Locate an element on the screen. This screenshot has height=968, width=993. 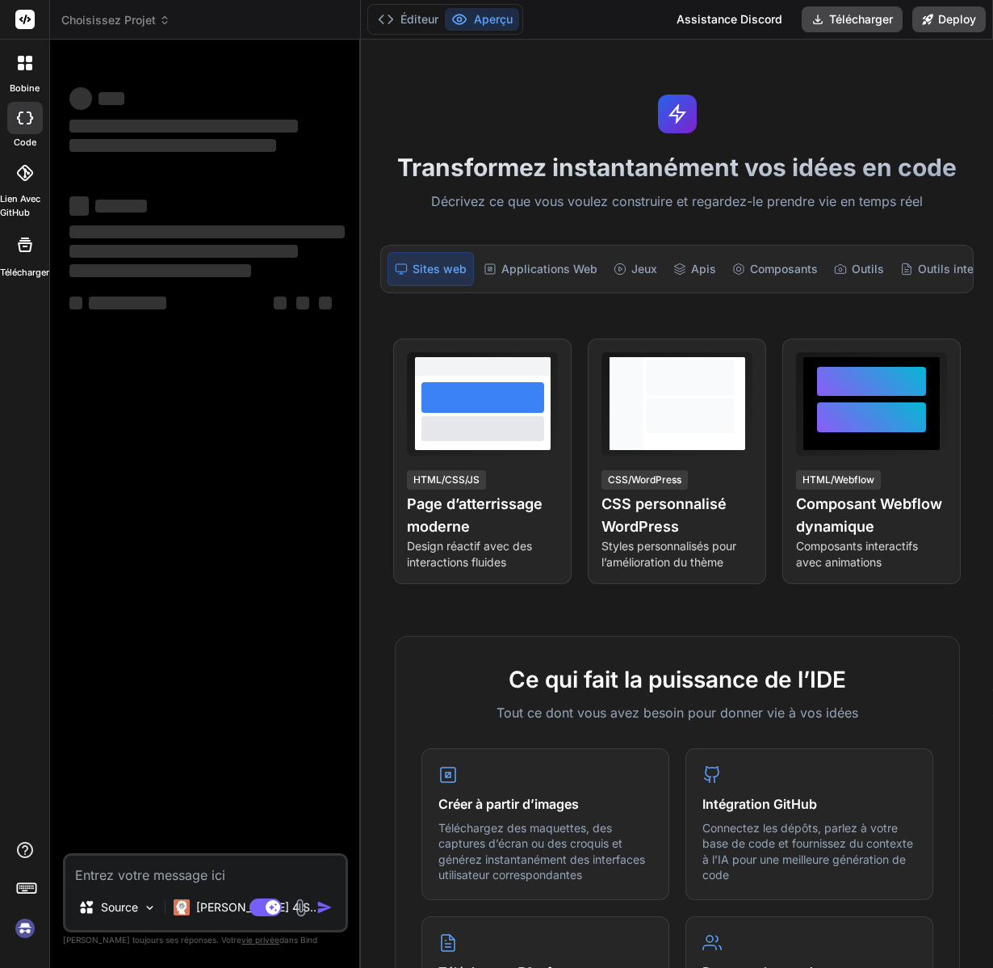
img: Choisissez des modèles is located at coordinates (149, 907).